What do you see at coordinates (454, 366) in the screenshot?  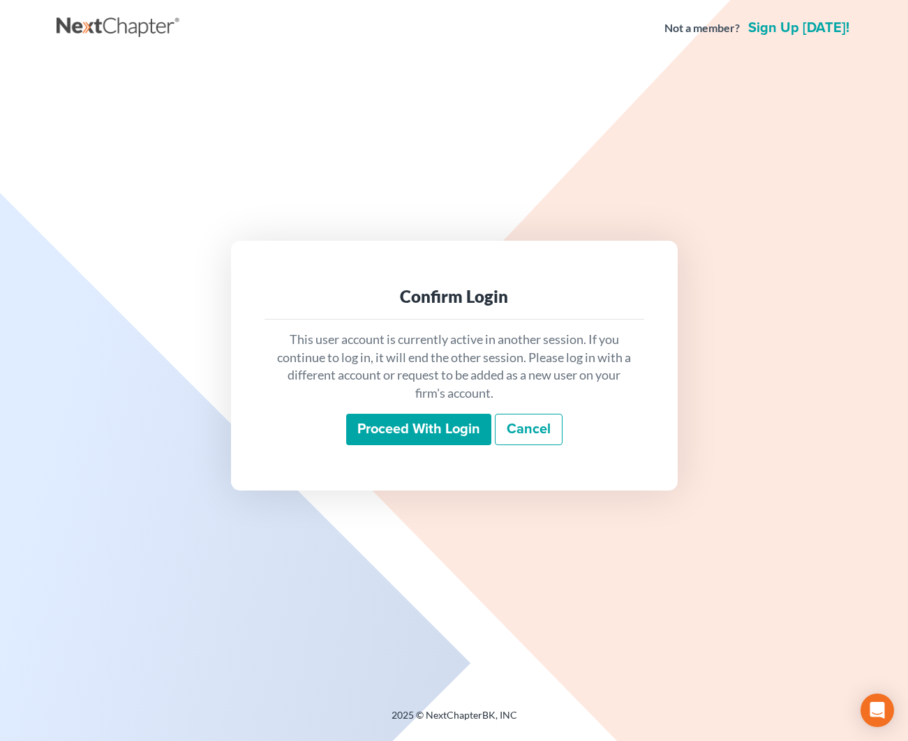 I see `p: This user account is currently active in another session. If you continue to log in, it will end ...` at bounding box center [454, 366].